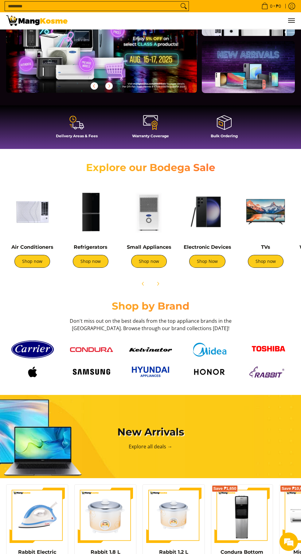  I want to click on img: Electronic Devices, so click(207, 212).